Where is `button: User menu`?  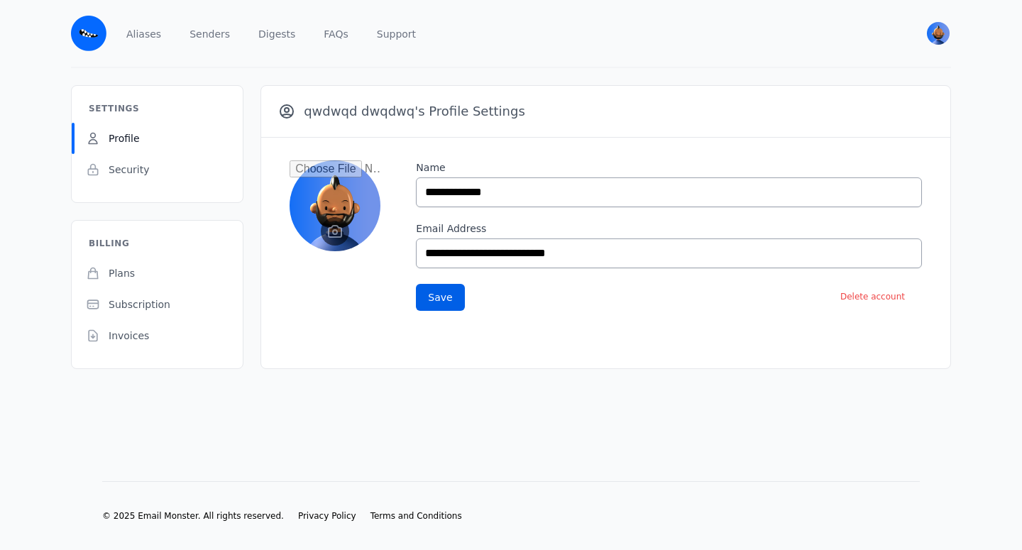 button: User menu is located at coordinates (938, 33).